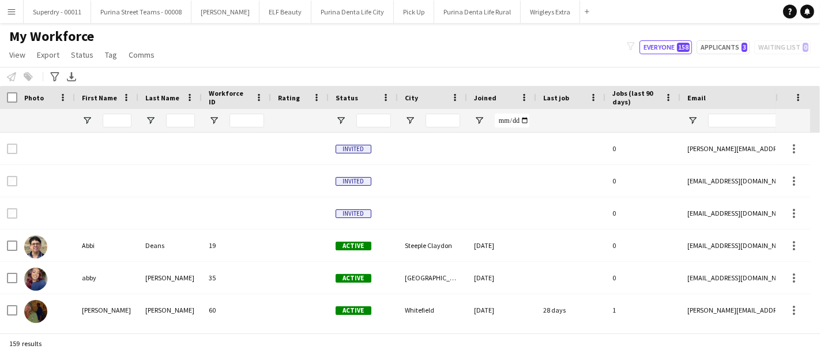 Image resolution: width=820 pixels, height=353 pixels. I want to click on input: First Name Filter Input, so click(117, 121).